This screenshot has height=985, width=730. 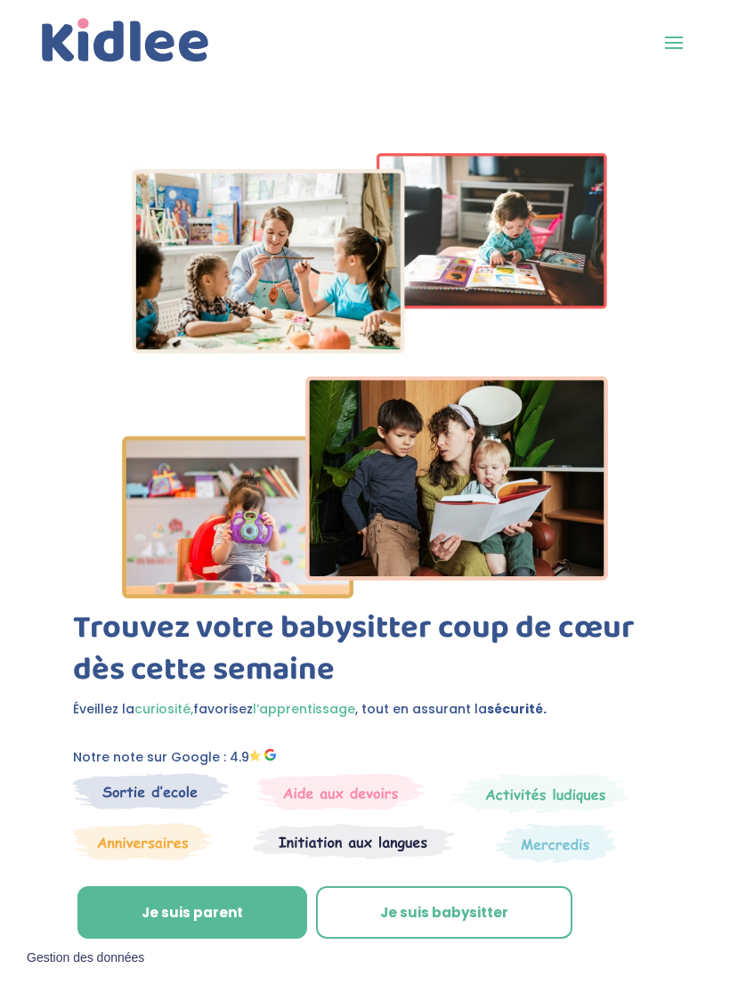 I want to click on h1: Trouvez votre babysitter coup de cœur dès cette semaine, so click(x=365, y=654).